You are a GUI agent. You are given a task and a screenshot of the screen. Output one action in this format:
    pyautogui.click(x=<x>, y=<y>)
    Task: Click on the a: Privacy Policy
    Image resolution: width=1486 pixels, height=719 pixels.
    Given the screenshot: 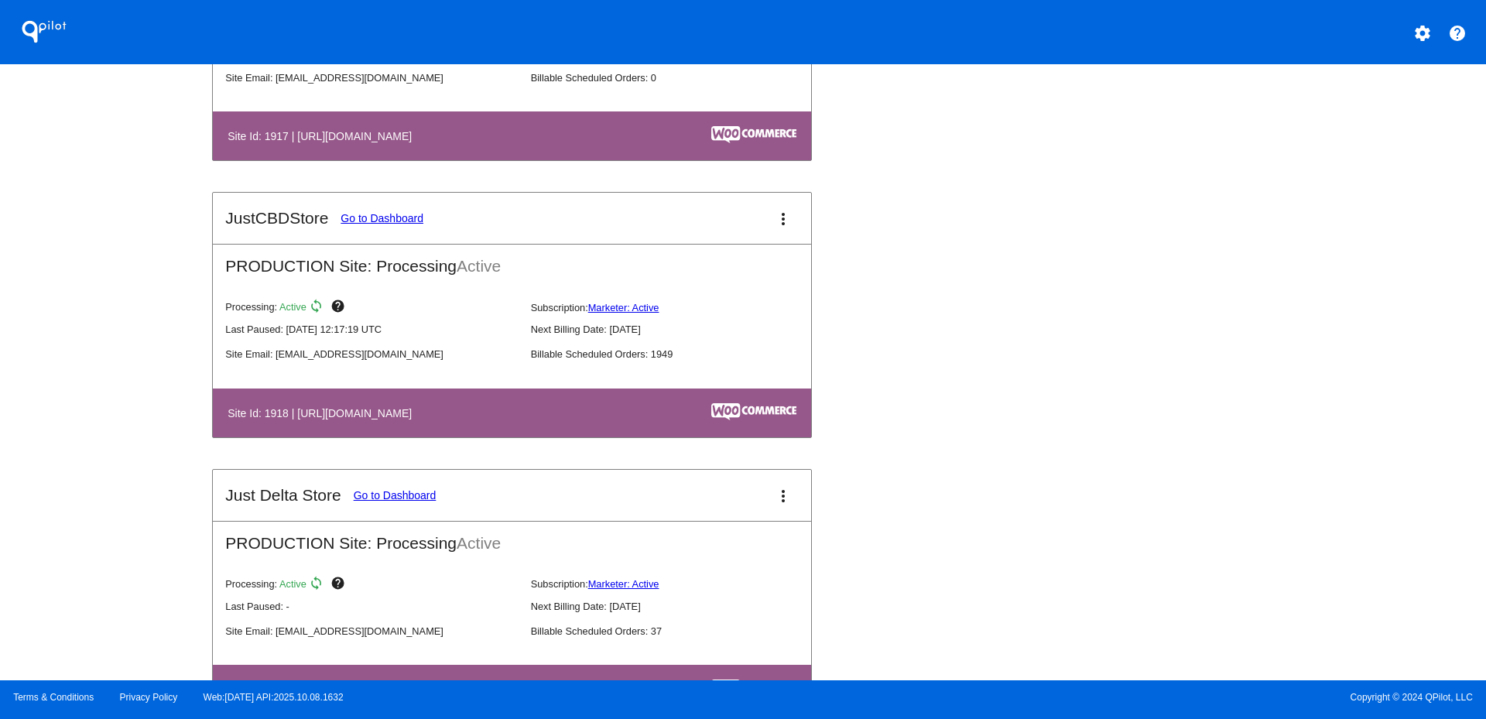 What is the action you would take?
    pyautogui.click(x=149, y=697)
    